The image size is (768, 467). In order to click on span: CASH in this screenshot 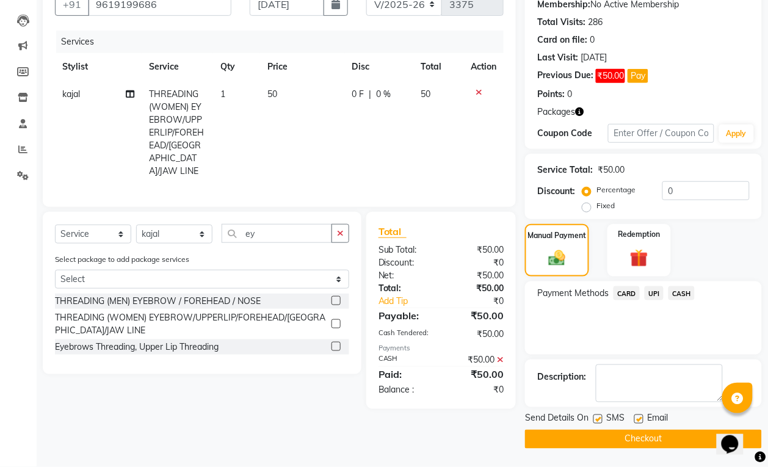, I will do `click(681, 293)`.